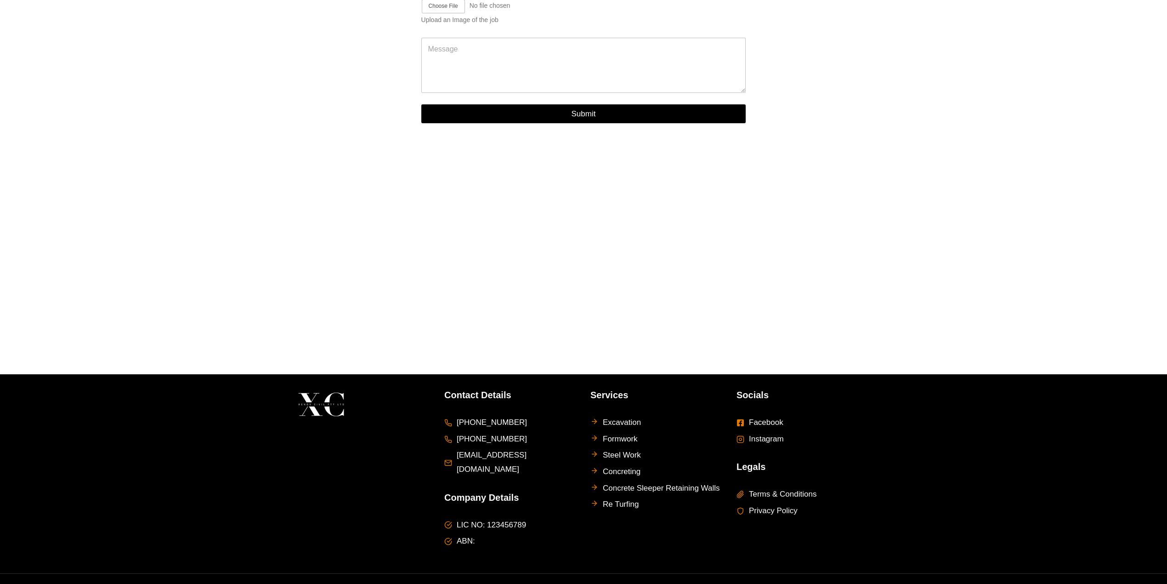 The height and width of the screenshot is (584, 1167). Describe the element at coordinates (620, 439) in the screenshot. I see `span: Formwork` at that location.